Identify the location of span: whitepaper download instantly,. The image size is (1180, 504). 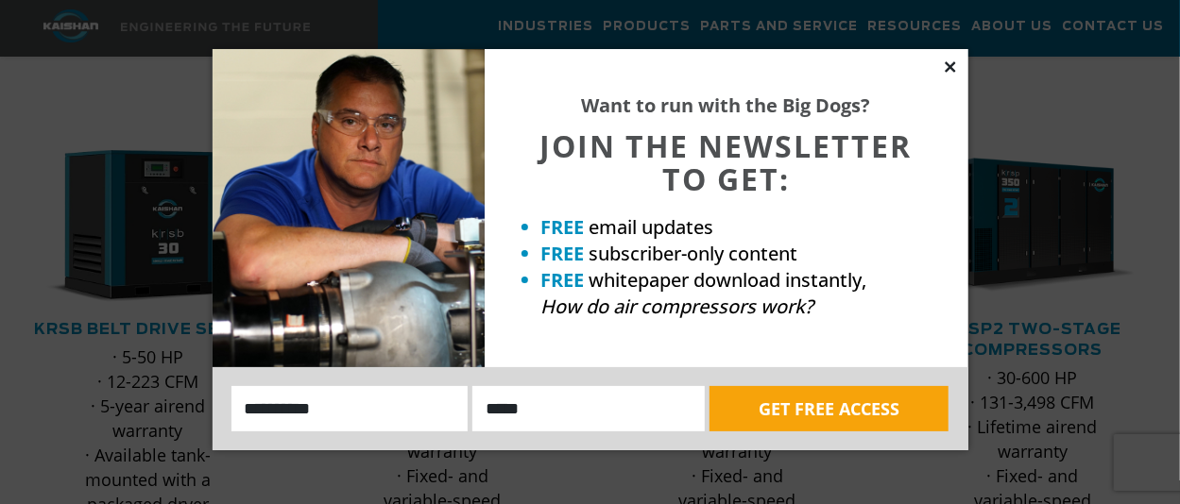
(728, 280).